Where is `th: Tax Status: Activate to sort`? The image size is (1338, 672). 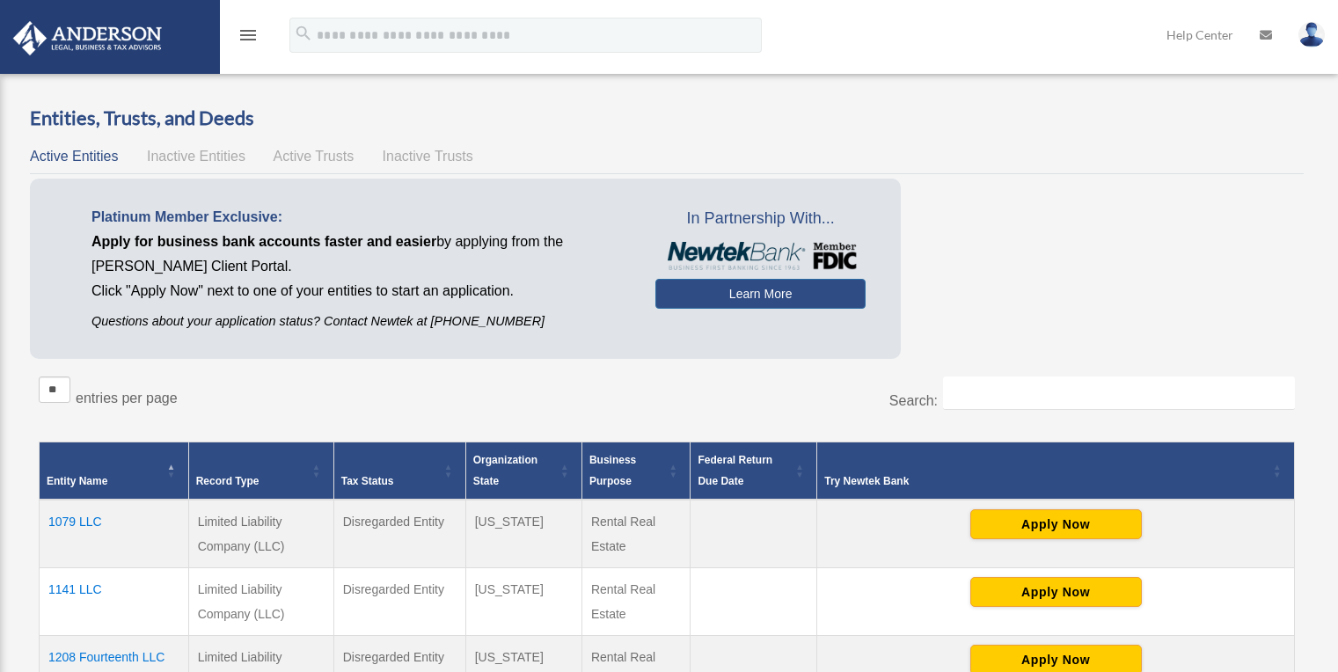
th: Tax Status: Activate to sort is located at coordinates (399, 471).